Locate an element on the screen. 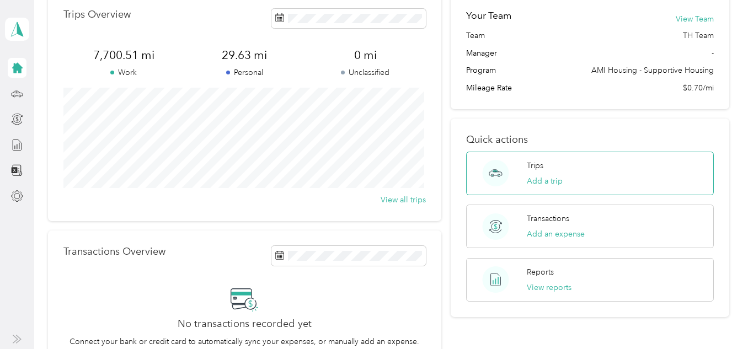 The height and width of the screenshot is (349, 748). span: Manager is located at coordinates (482, 53).